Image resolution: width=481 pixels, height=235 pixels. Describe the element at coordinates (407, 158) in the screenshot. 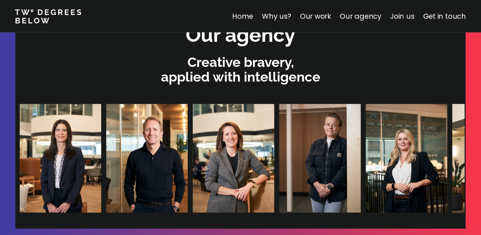

I see `img: Halina` at that location.